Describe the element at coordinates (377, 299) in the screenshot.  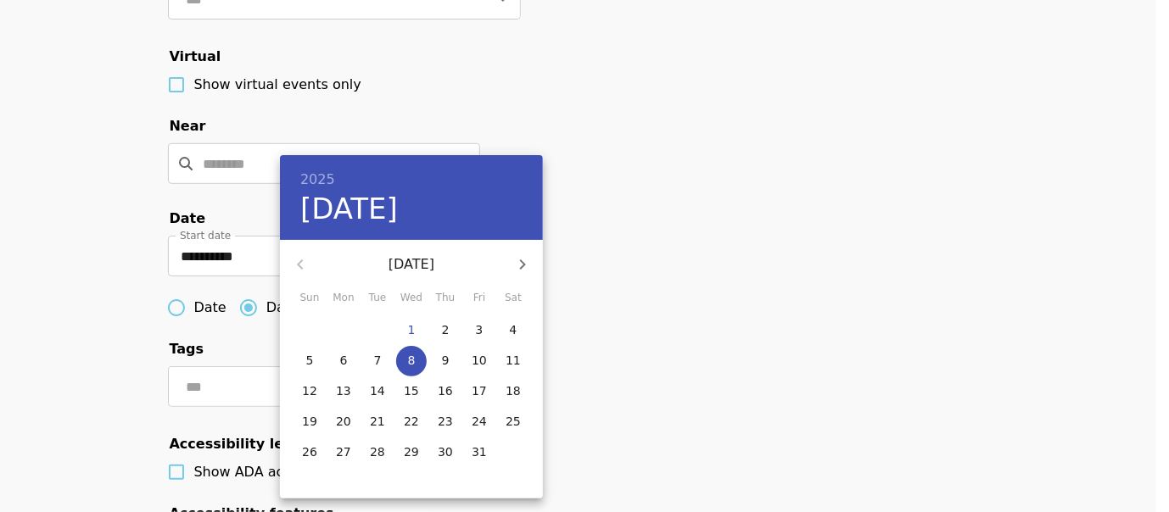
I see `span: Tue` at that location.